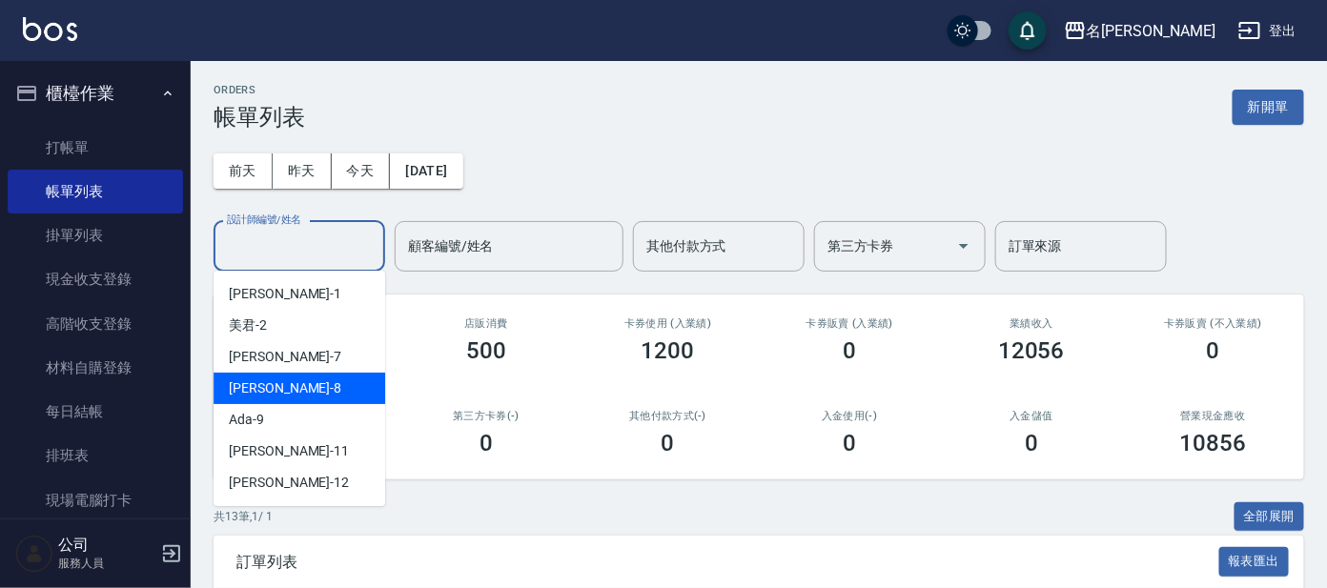  What do you see at coordinates (1031, 416) in the screenshot?
I see `h2: 入金儲值` at bounding box center [1031, 416].